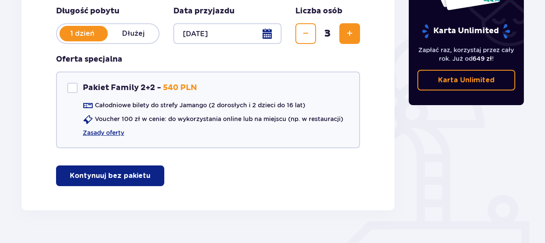  Describe the element at coordinates (110, 176) in the screenshot. I see `button: Kontynuuj bez pakietu` at that location.